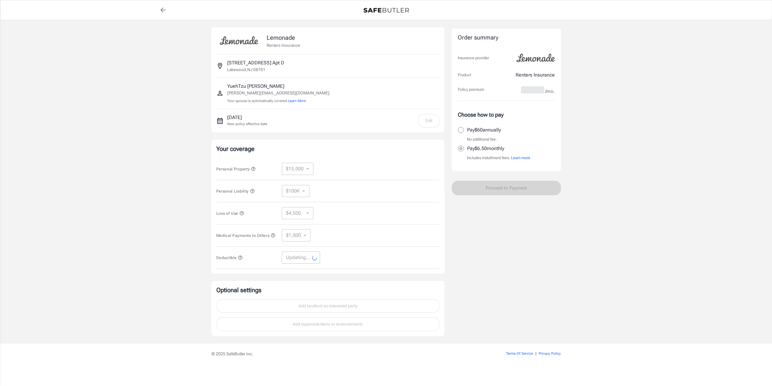  What do you see at coordinates (283, 38) in the screenshot?
I see `p: Lemonade` at bounding box center [283, 38].